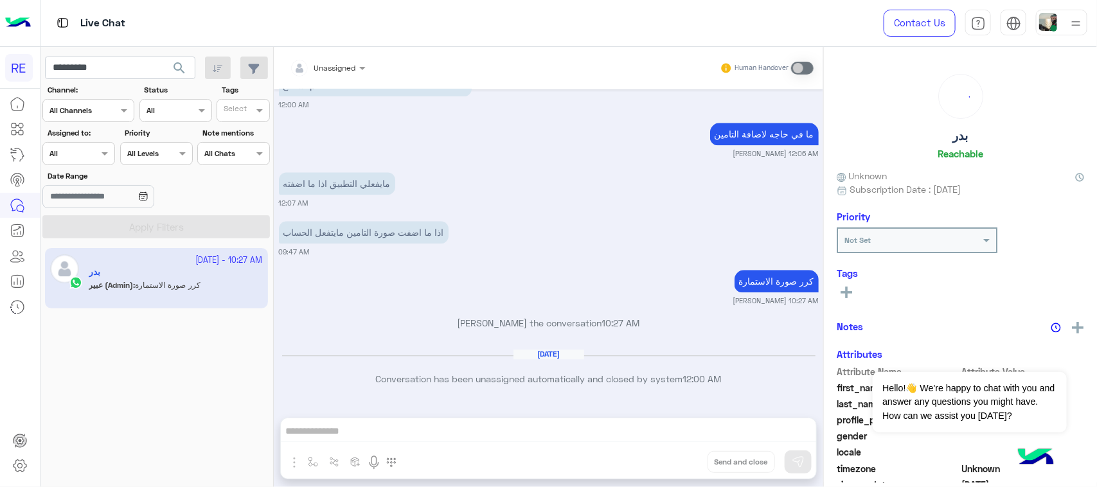  Describe the element at coordinates (621, 323) in the screenshot. I see `span: 10:27 AM` at that location.